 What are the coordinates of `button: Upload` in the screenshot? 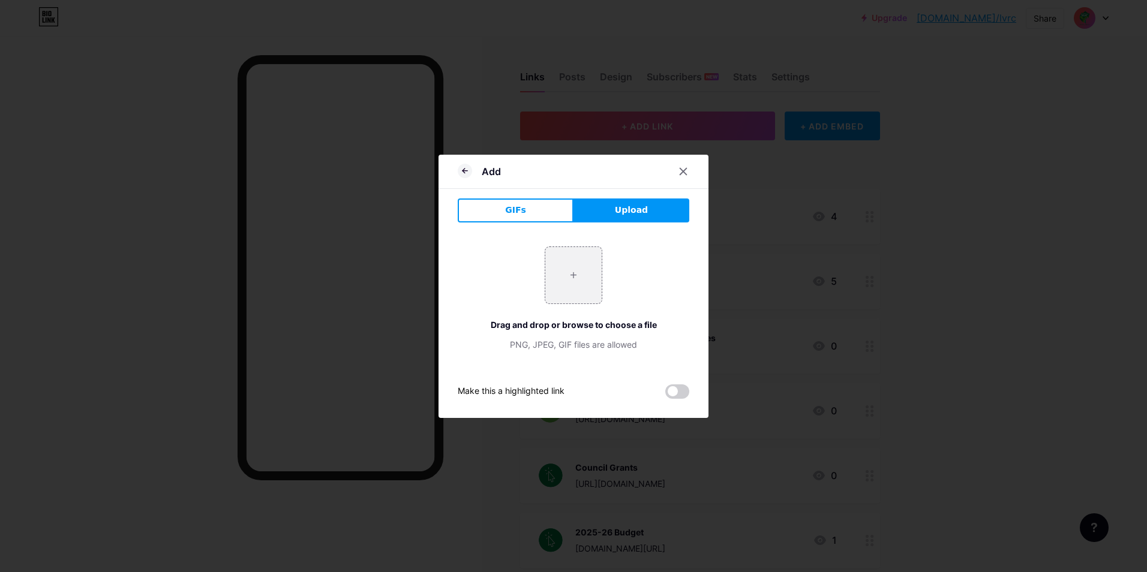 It's located at (631, 210).